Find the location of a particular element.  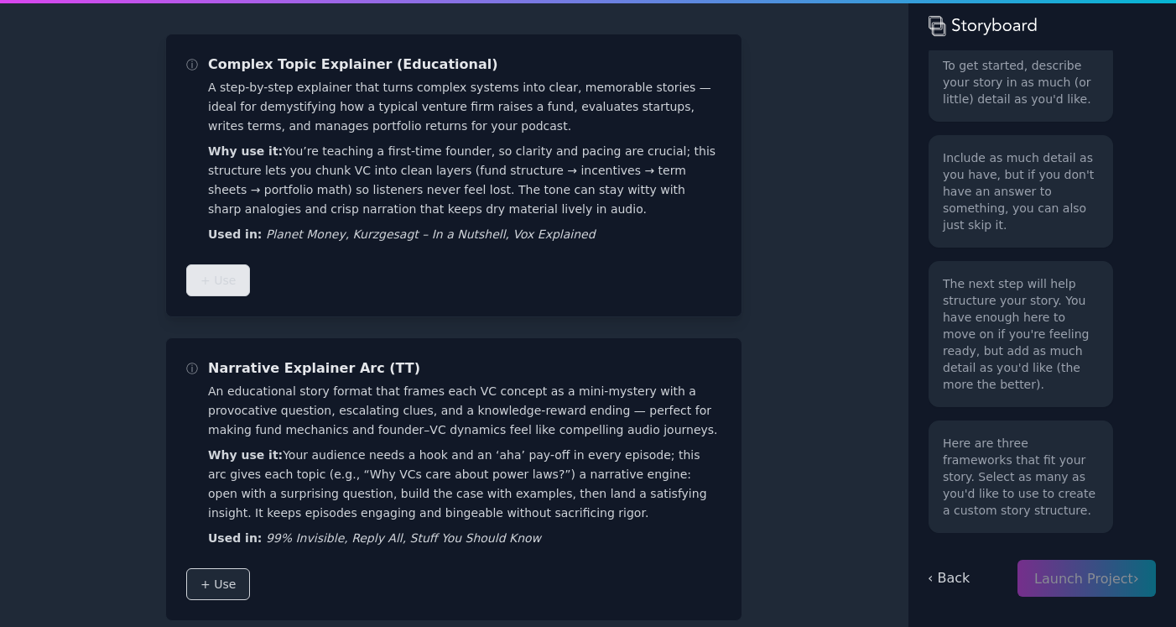

i: 99% Invisible, Reply All, Stuff You Should Know is located at coordinates (403, 538).